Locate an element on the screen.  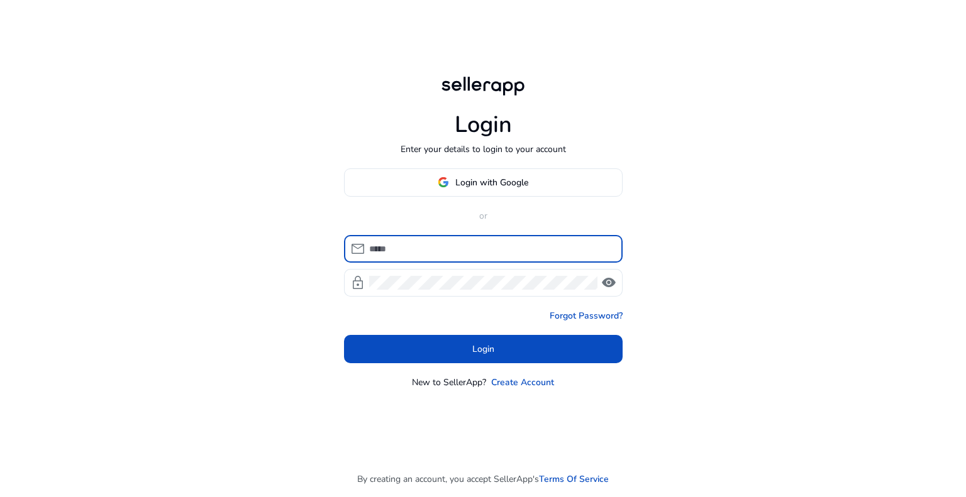
span: mail is located at coordinates (358, 249).